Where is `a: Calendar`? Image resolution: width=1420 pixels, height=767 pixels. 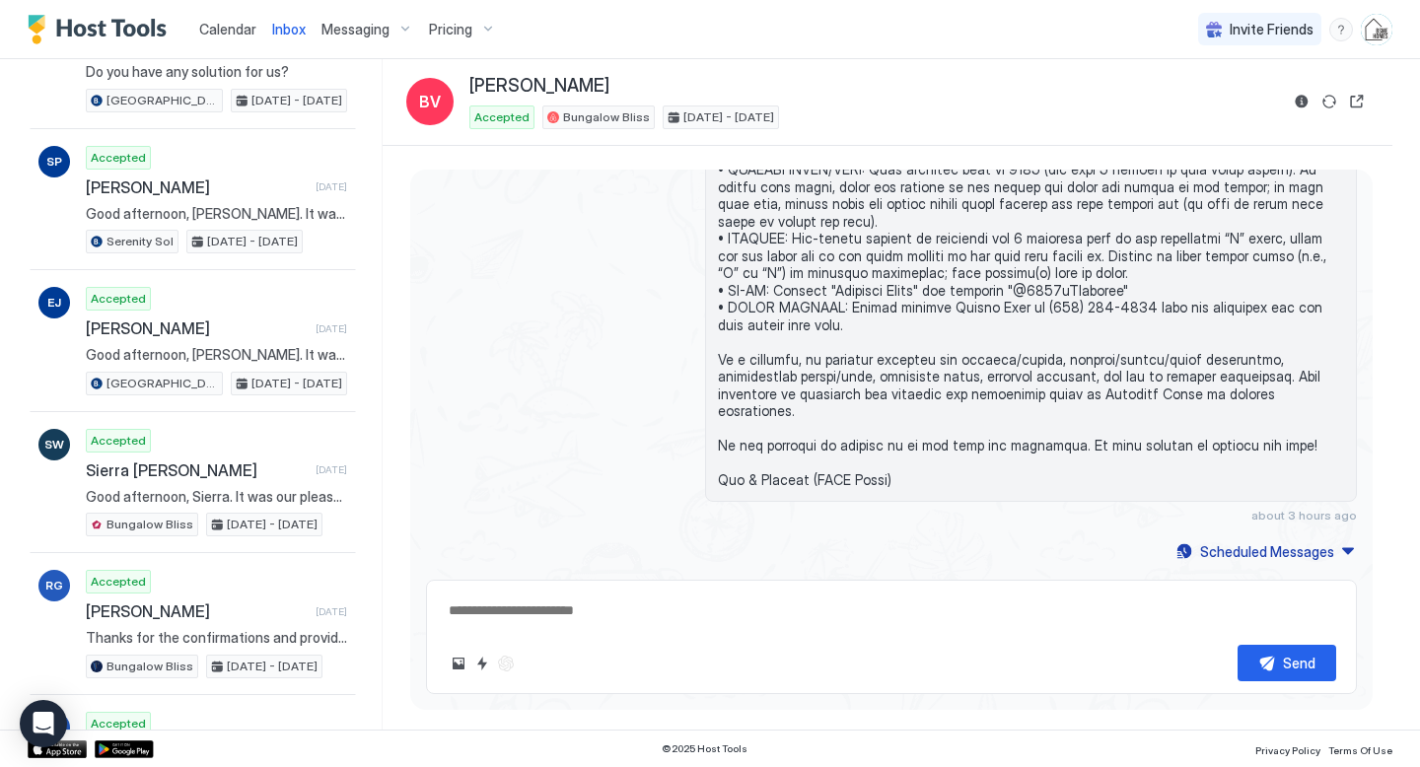
a: Calendar is located at coordinates (228, 29).